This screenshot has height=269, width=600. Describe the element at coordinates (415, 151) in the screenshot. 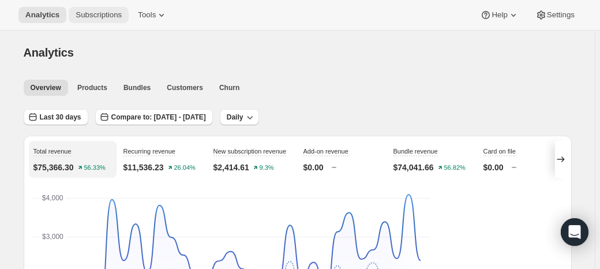

I see `span: Bundle revenue` at that location.